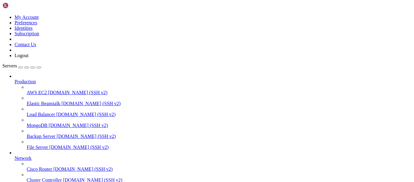  What do you see at coordinates (39, 169) in the screenshot?
I see `span: Cisco Router` at bounding box center [39, 169].